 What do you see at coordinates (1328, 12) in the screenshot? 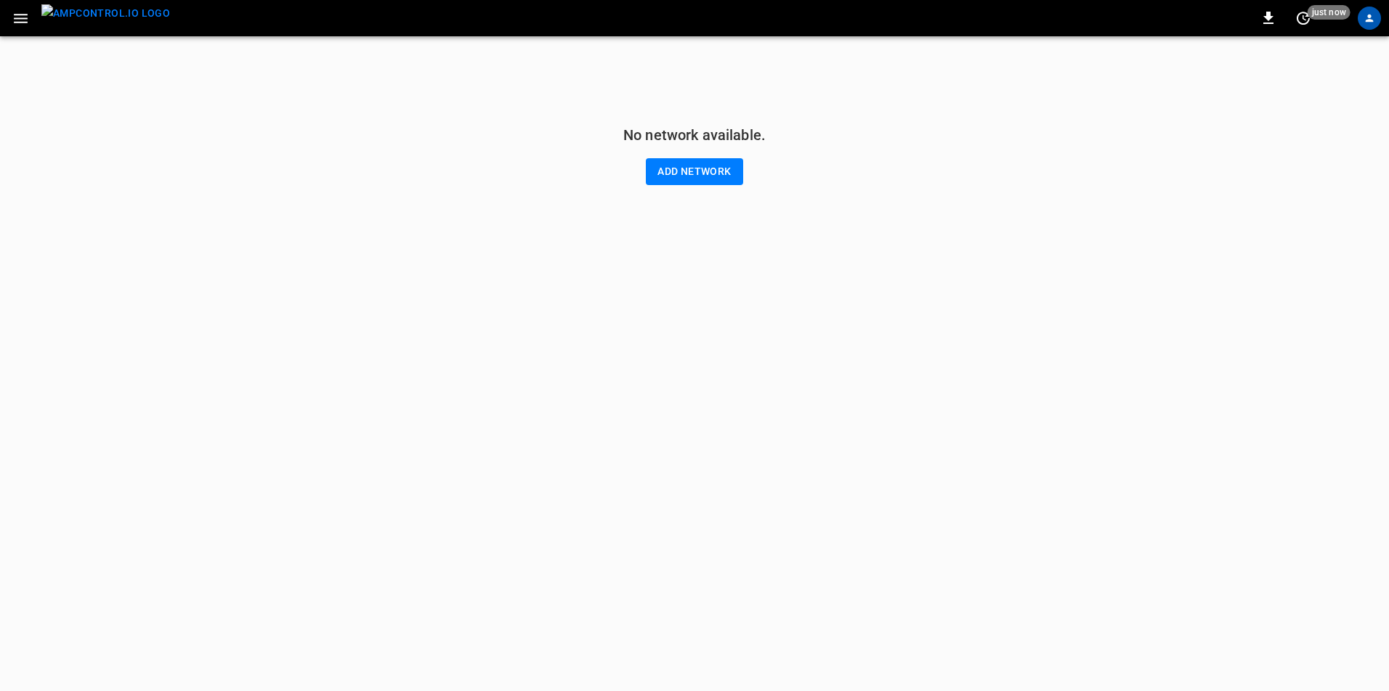
I see `span: just now` at bounding box center [1328, 12].